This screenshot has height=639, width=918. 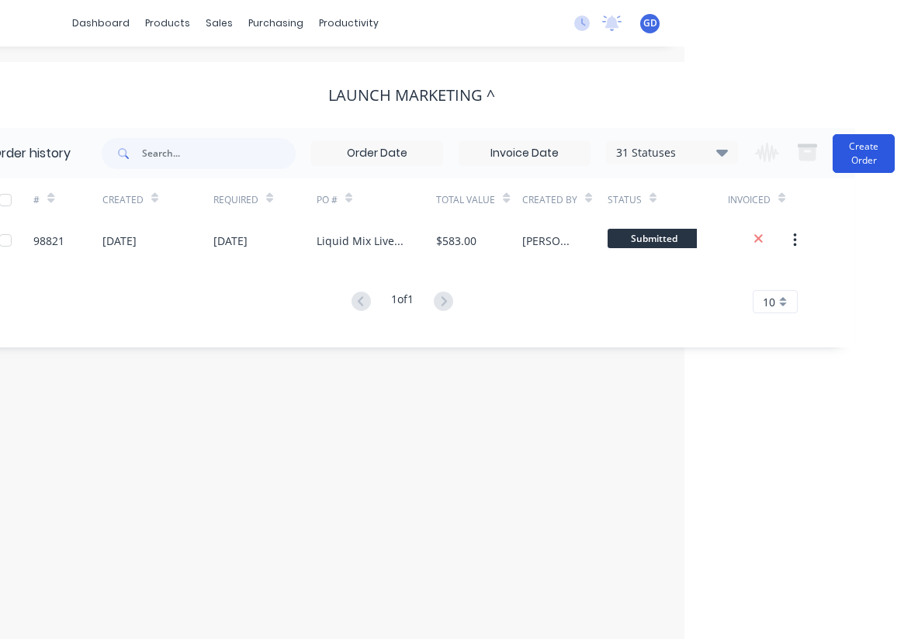 I want to click on div: products, so click(x=168, y=23).